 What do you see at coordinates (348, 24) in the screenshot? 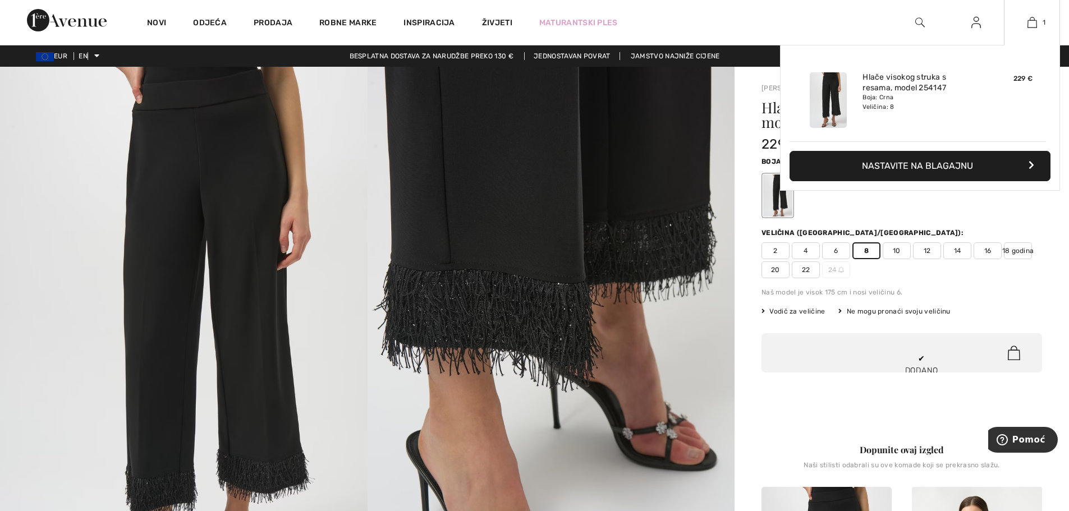
I see `a: Robne marke` at bounding box center [348, 24].